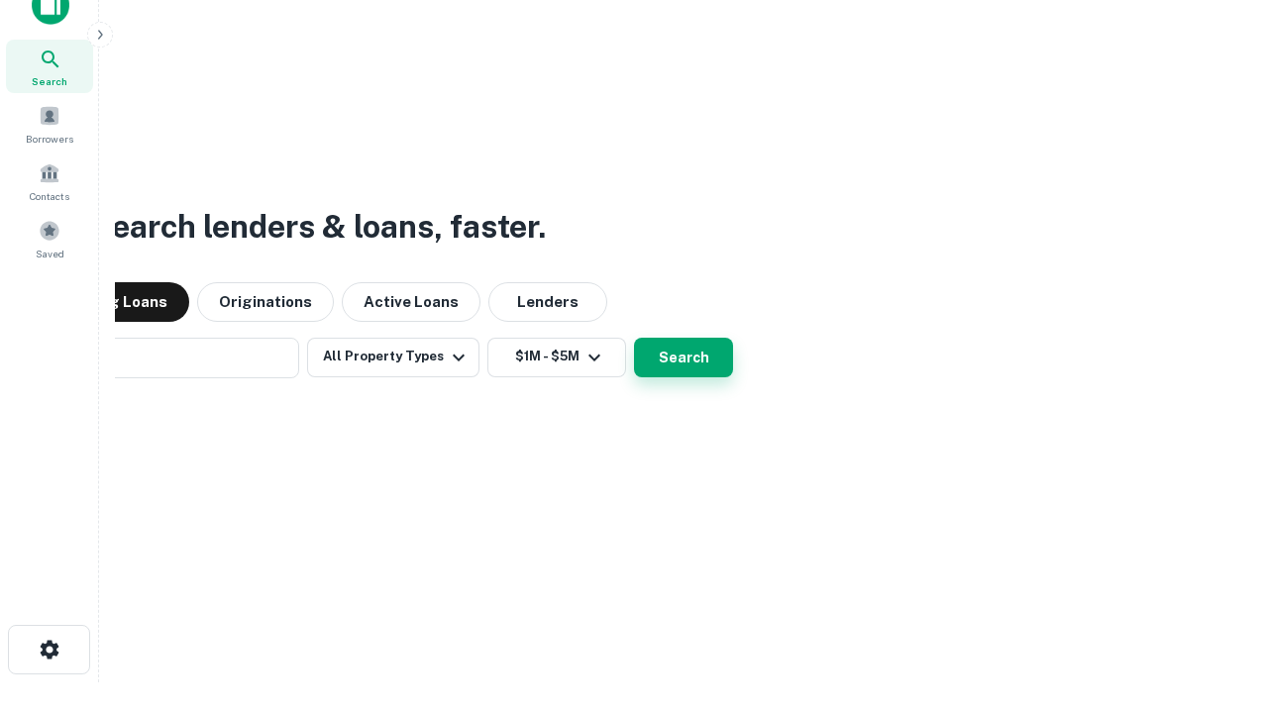 The image size is (1268, 713). I want to click on button: $1M - $5M, so click(557, 358).